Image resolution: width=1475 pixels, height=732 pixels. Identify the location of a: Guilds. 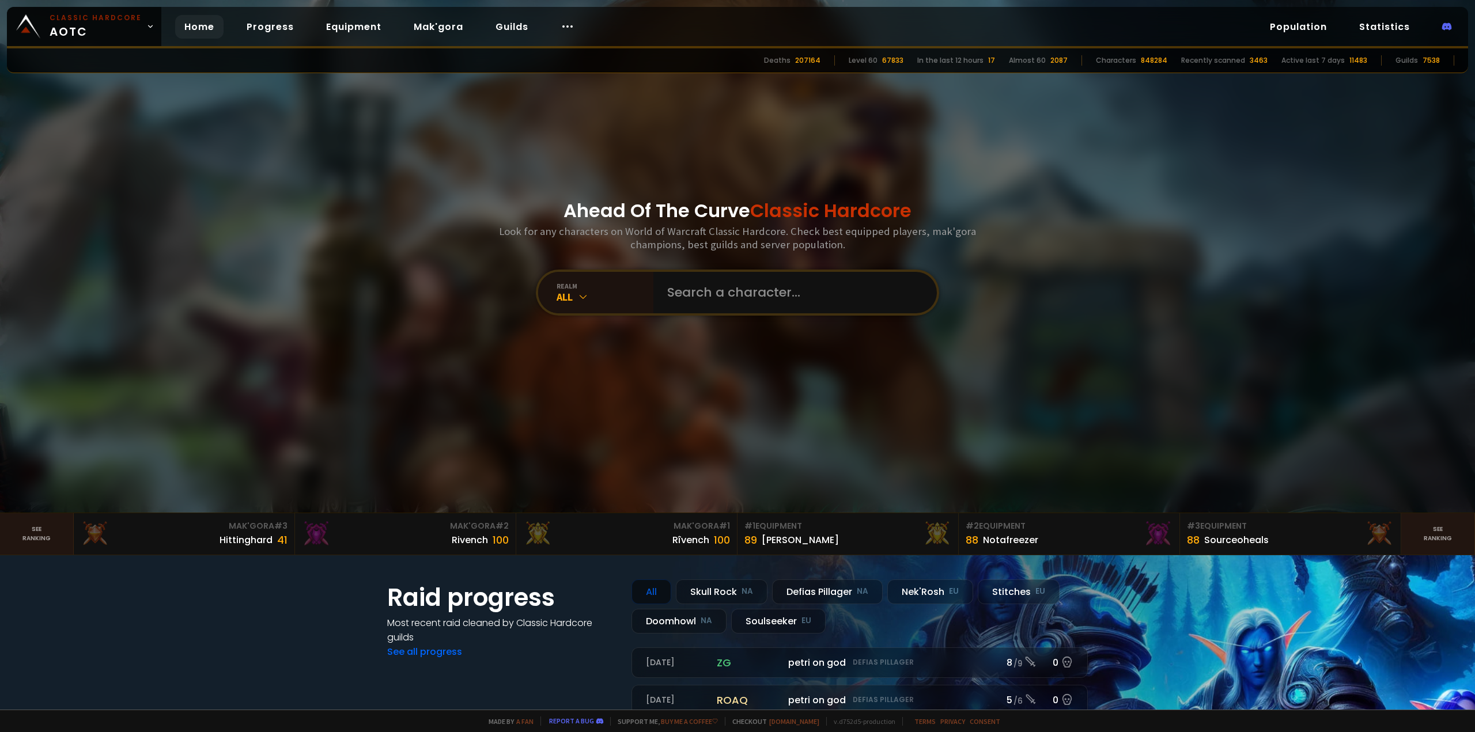
(512, 26).